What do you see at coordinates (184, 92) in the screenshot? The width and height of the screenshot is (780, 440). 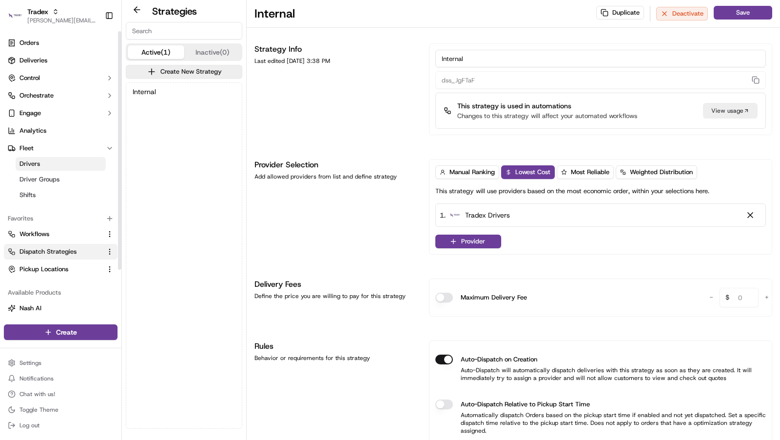 I see `a: Internal` at bounding box center [184, 92].